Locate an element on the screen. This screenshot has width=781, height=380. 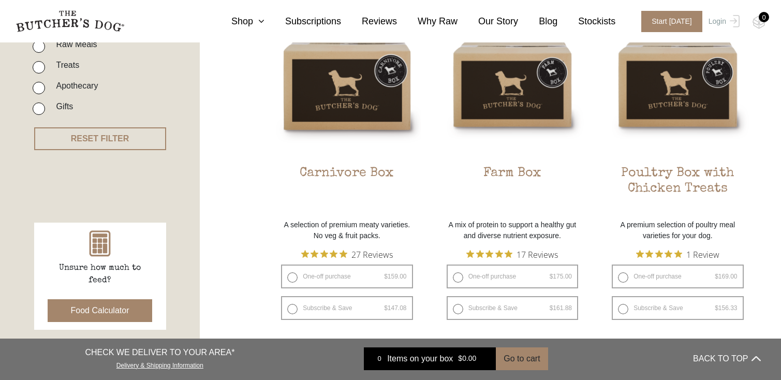
h2: Poultry Box with Chicken Treats is located at coordinates (678, 190).